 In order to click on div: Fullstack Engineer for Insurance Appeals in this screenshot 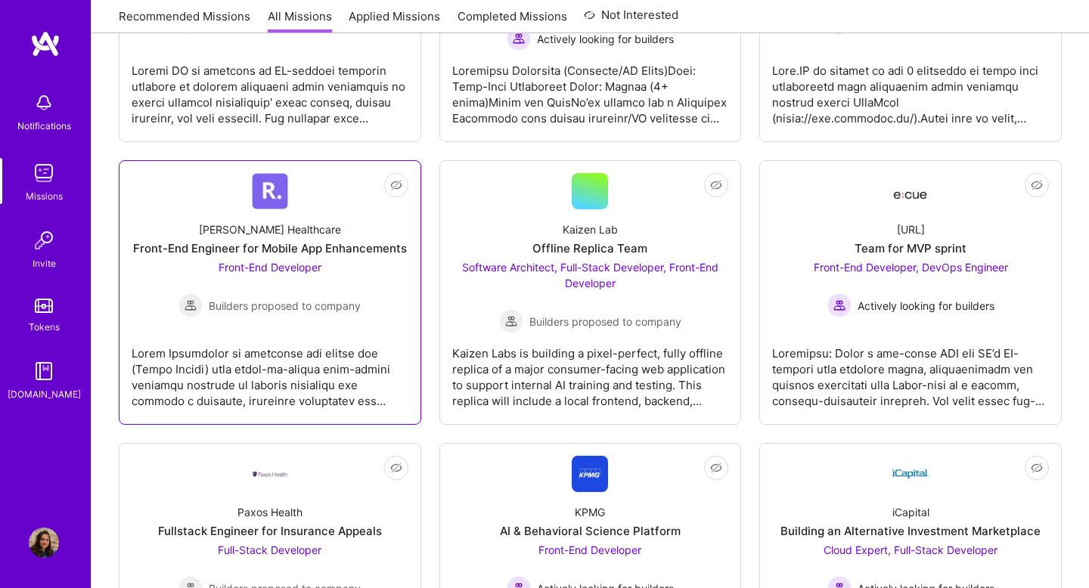, I will do `click(270, 531)`.